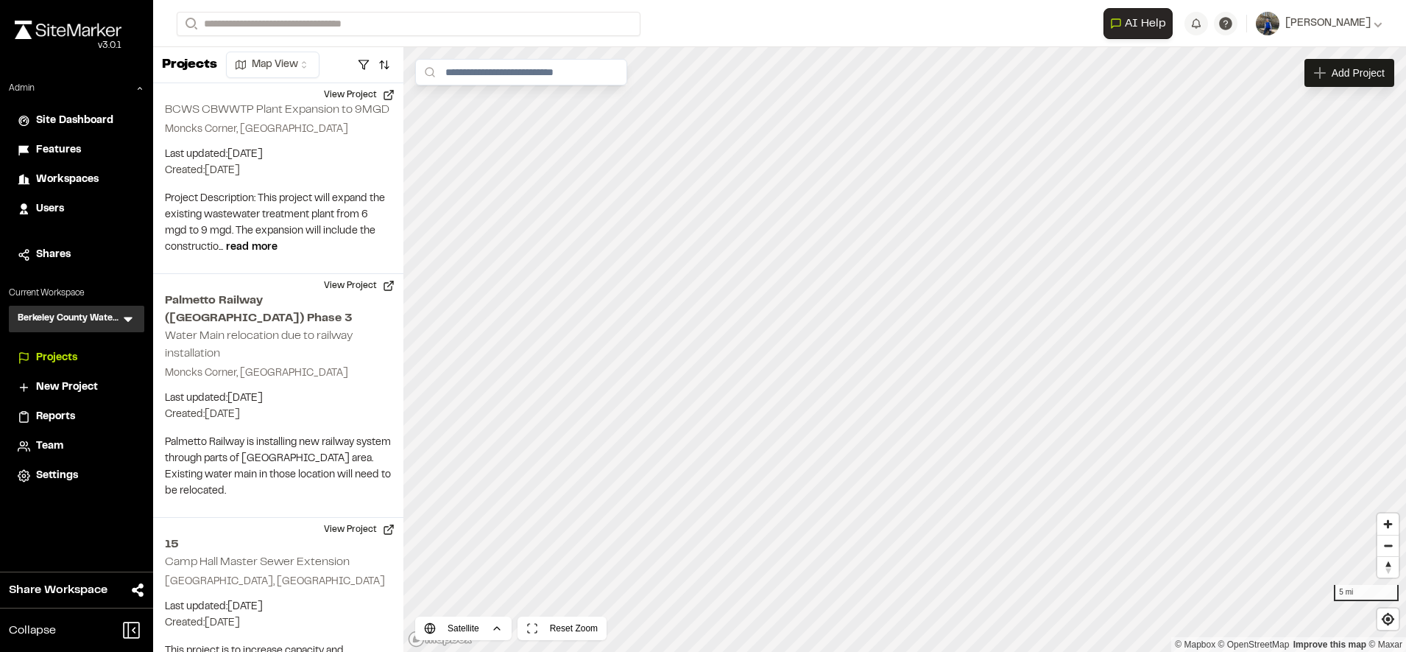 This screenshot has width=1406, height=652. I want to click on a: Reports, so click(77, 417).